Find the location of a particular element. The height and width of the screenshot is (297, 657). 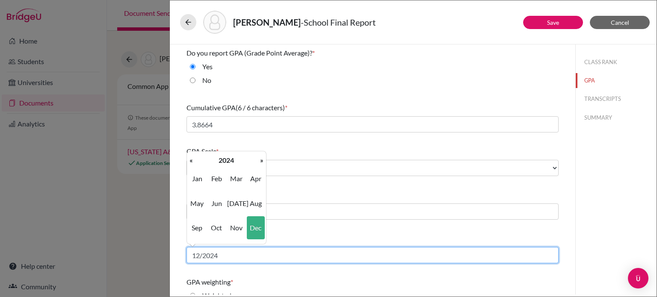

div: Open Intercom Messenger is located at coordinates (638, 279).